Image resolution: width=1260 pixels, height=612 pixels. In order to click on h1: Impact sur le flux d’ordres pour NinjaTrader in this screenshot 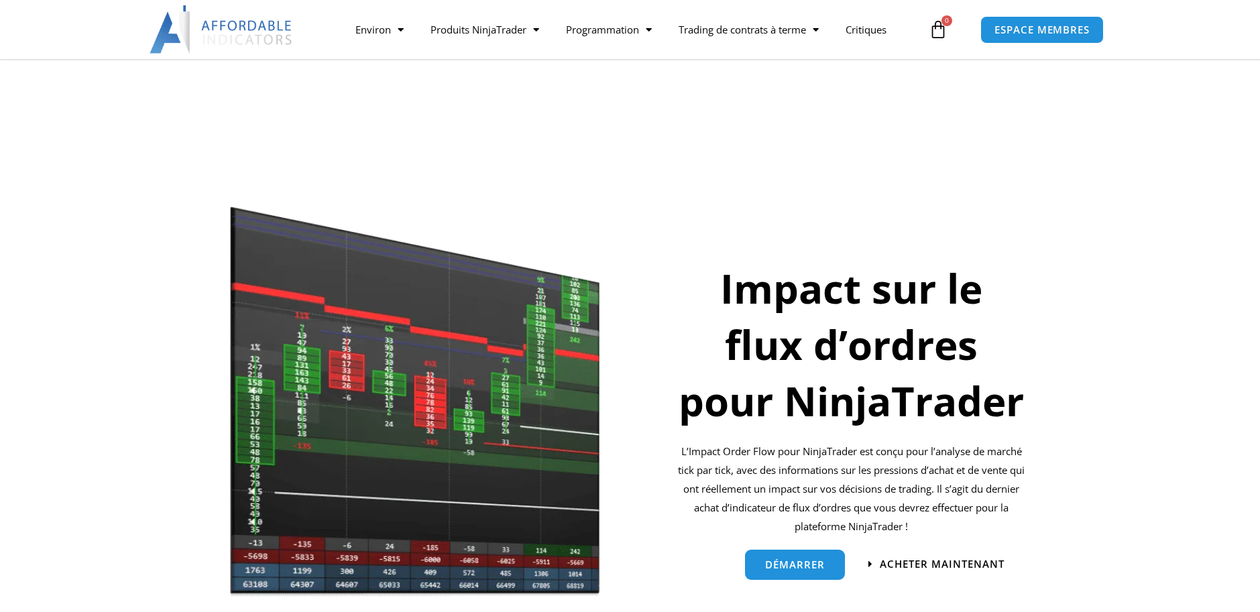, I will do `click(852, 345)`.